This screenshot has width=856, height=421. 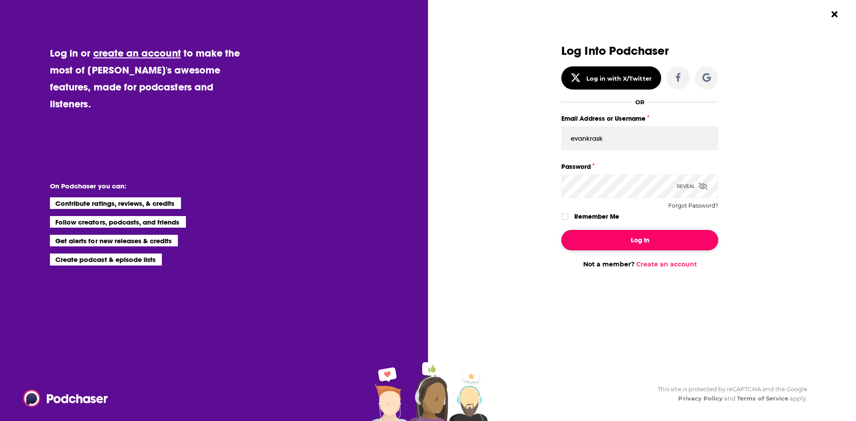 I want to click on input: Email Address or Username, so click(x=640, y=138).